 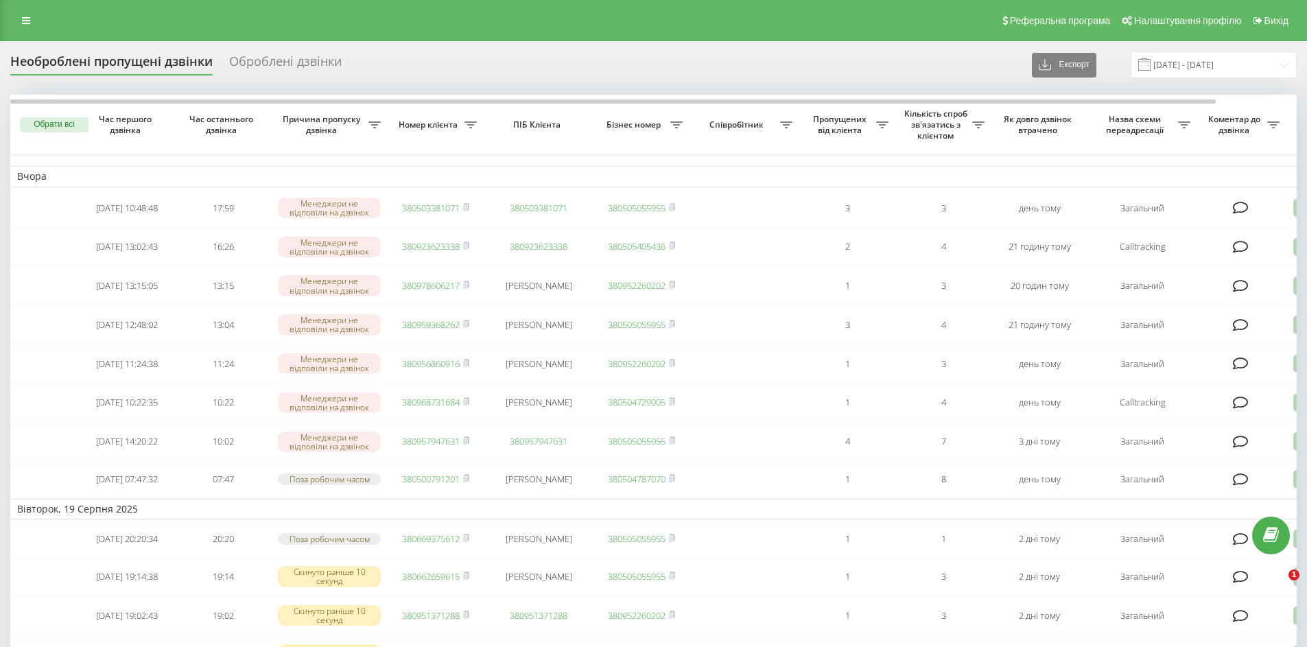 I want to click on td: 10:02, so click(x=223, y=441).